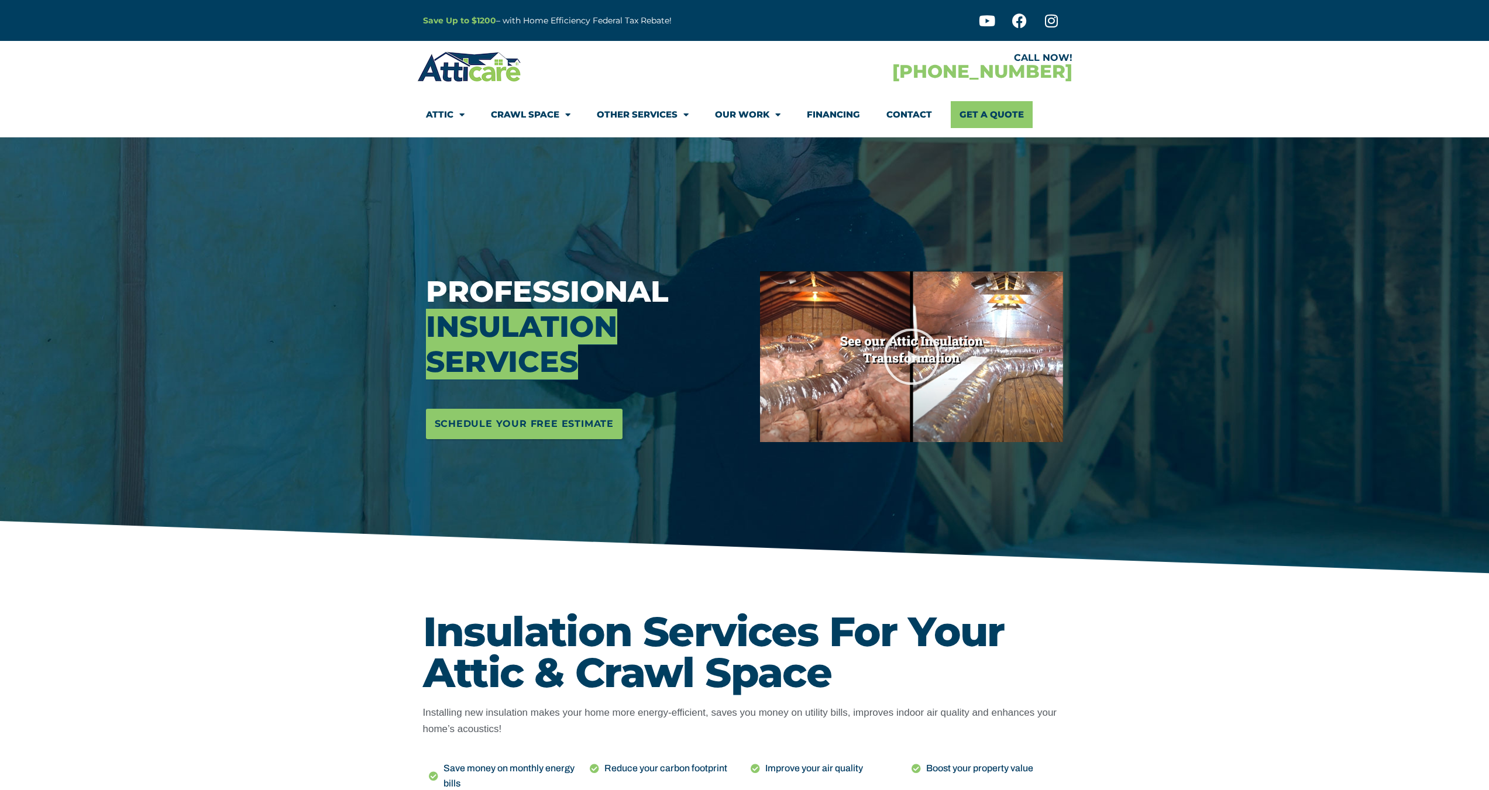 The width and height of the screenshot is (1489, 790). I want to click on a: Crawl Space, so click(531, 115).